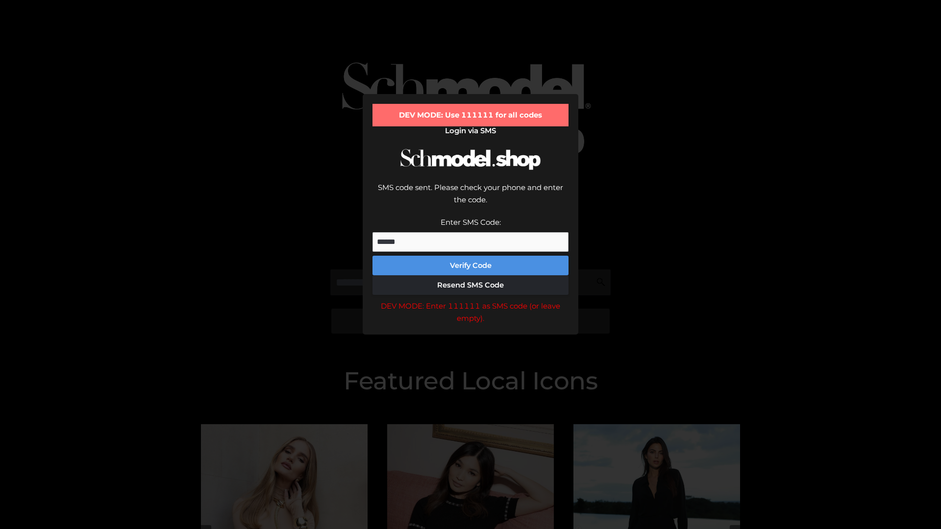 The image size is (941, 529). What do you see at coordinates (471, 285) in the screenshot?
I see `button: Resend SMS Code` at bounding box center [471, 285].